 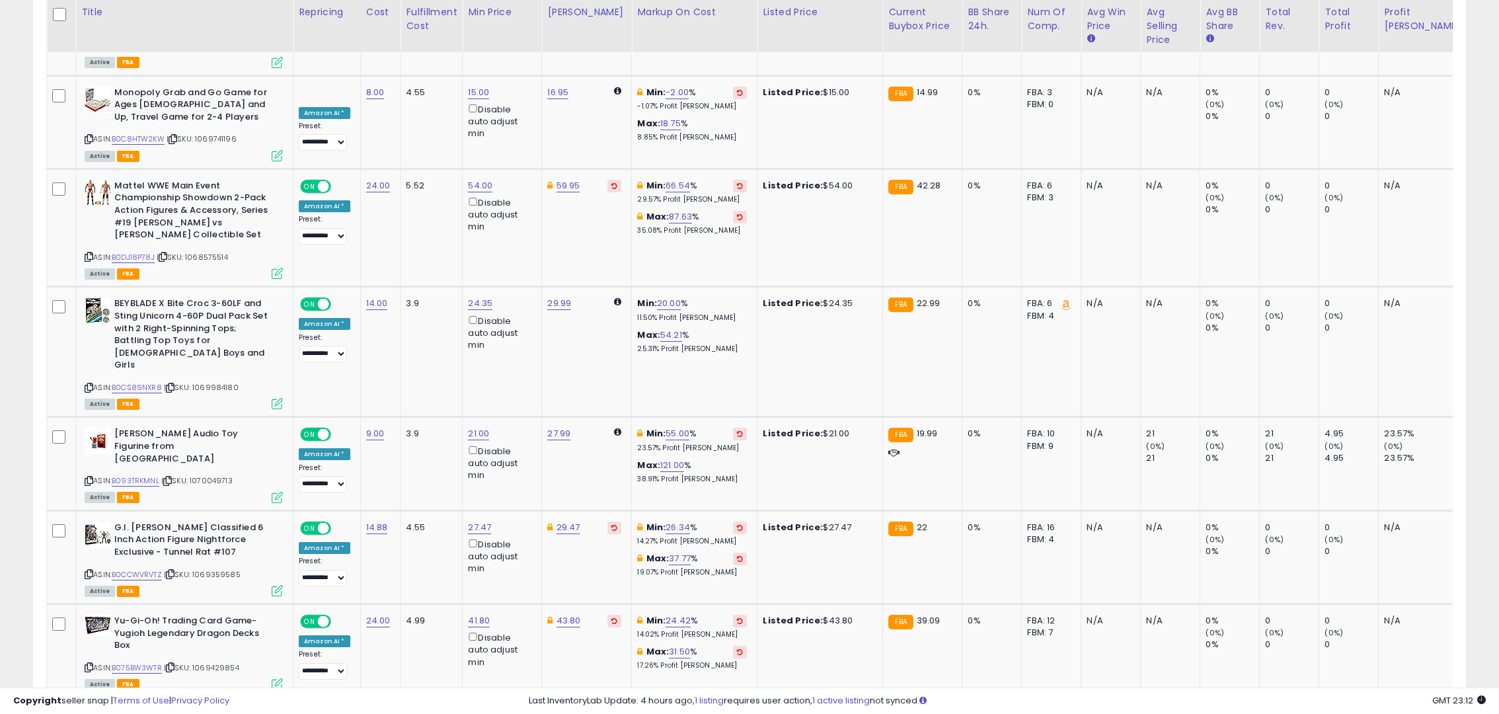 I want to click on span: All listings currently available for purchase on Amazon, so click(x=100, y=684).